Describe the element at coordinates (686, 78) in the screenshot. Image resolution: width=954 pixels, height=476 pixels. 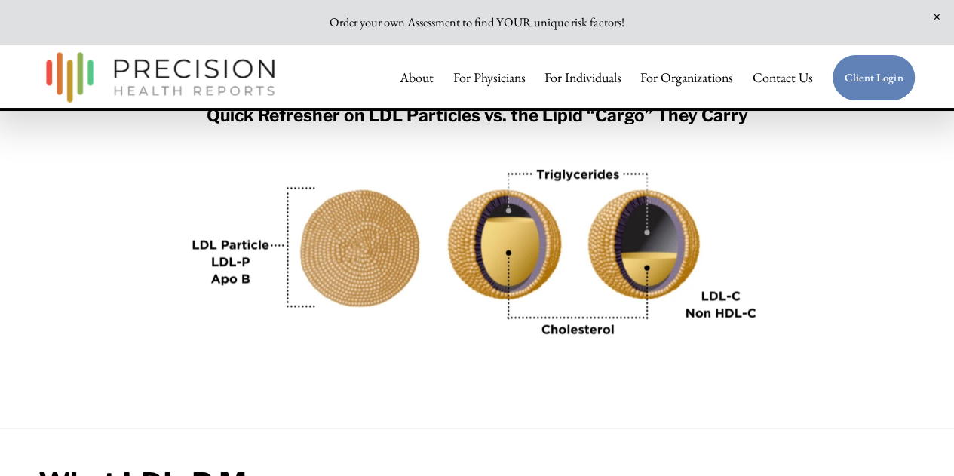
I see `a: folder dropdown` at that location.